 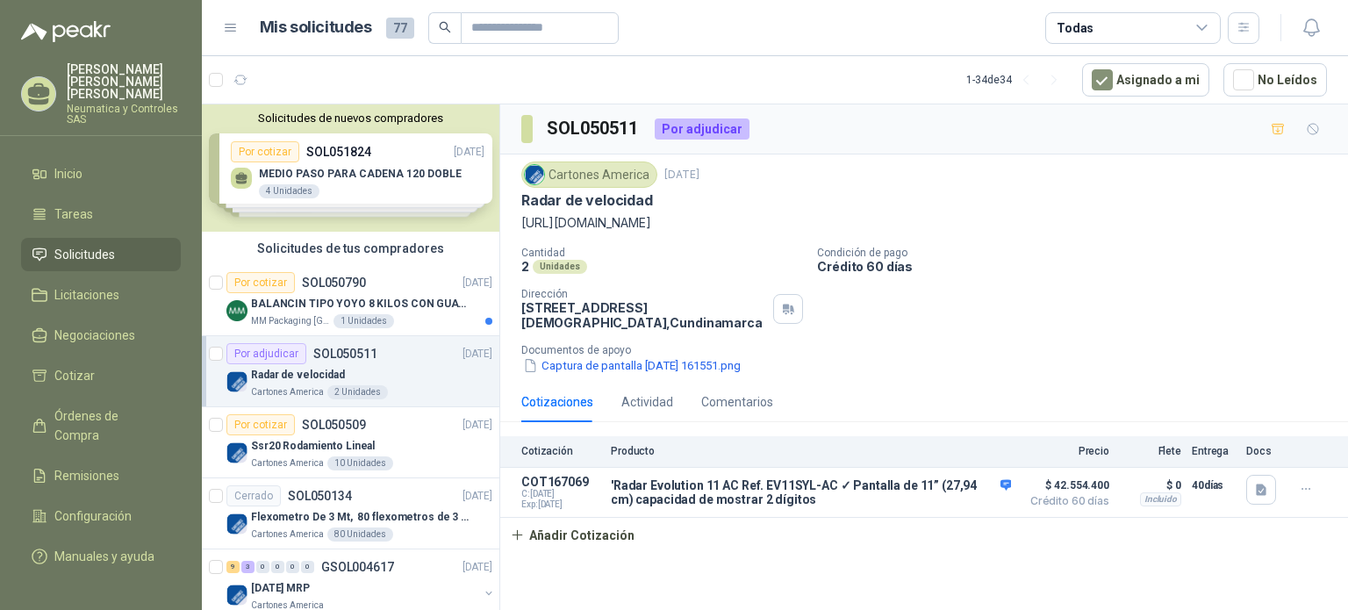 What do you see at coordinates (74, 214) in the screenshot?
I see `span: Tareas` at bounding box center [74, 214].